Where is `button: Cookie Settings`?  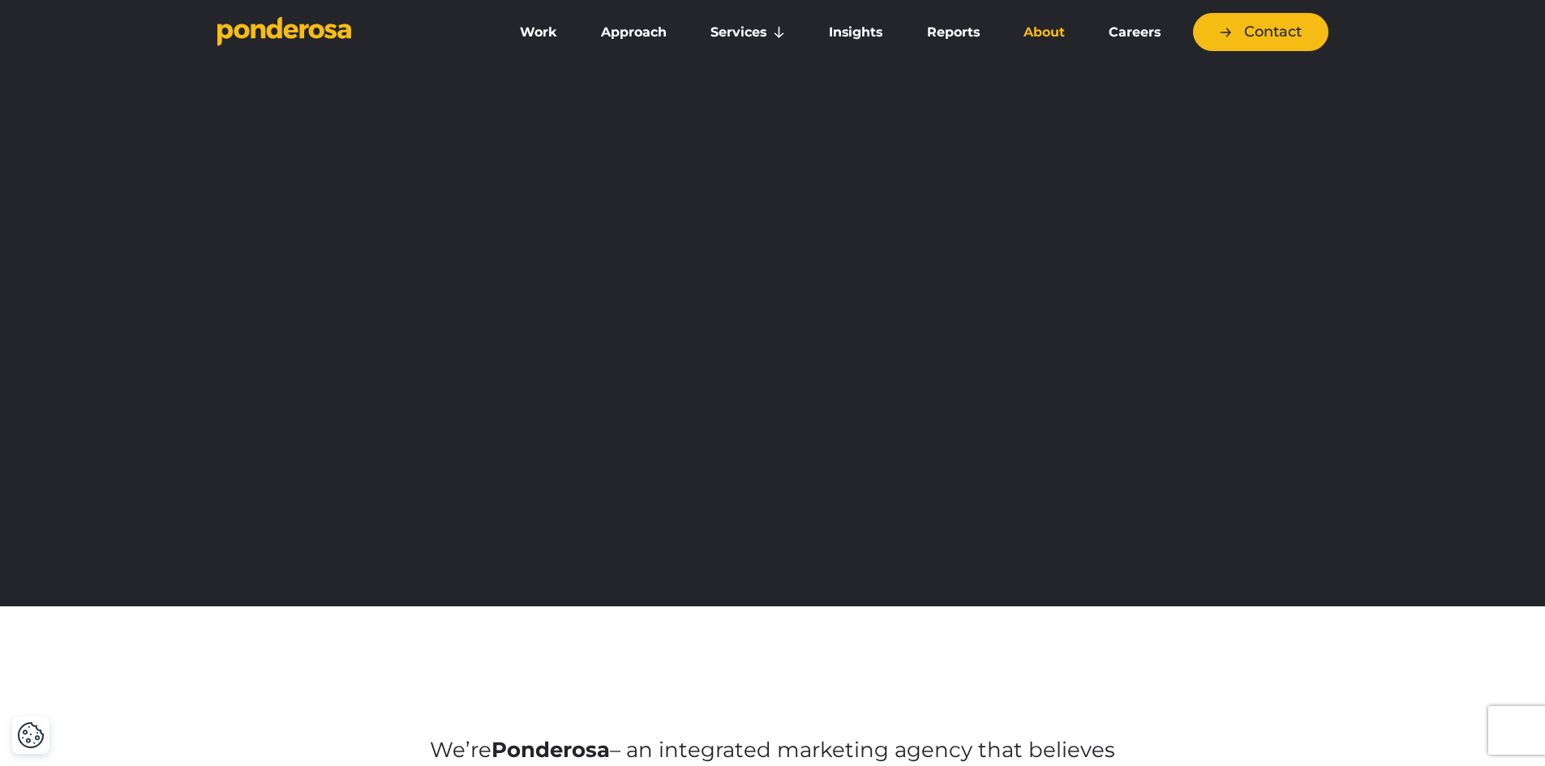 button: Cookie Settings is located at coordinates (31, 735).